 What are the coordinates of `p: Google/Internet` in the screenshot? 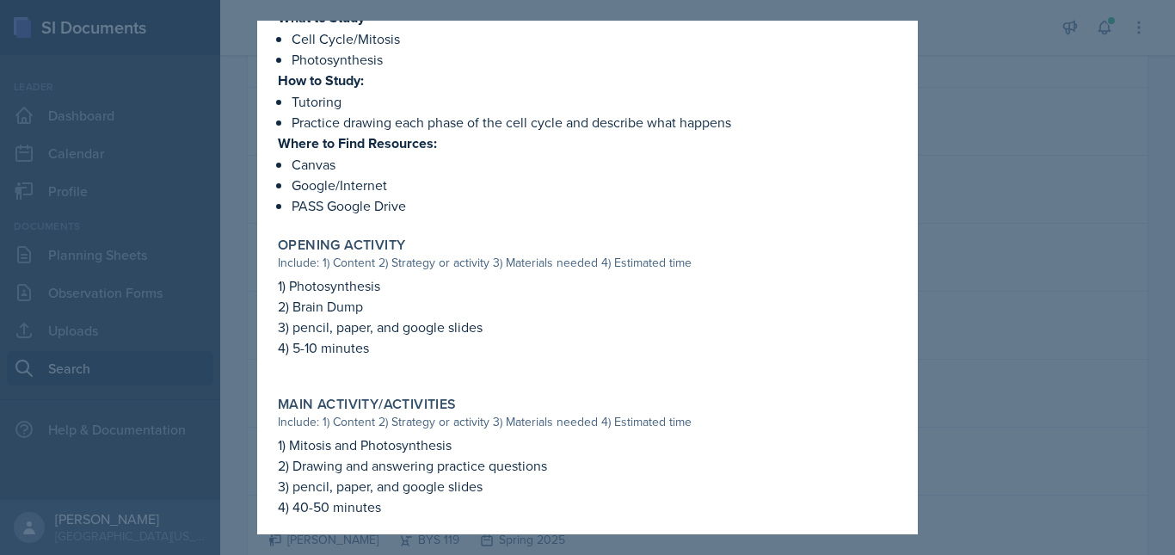 It's located at (594, 185).